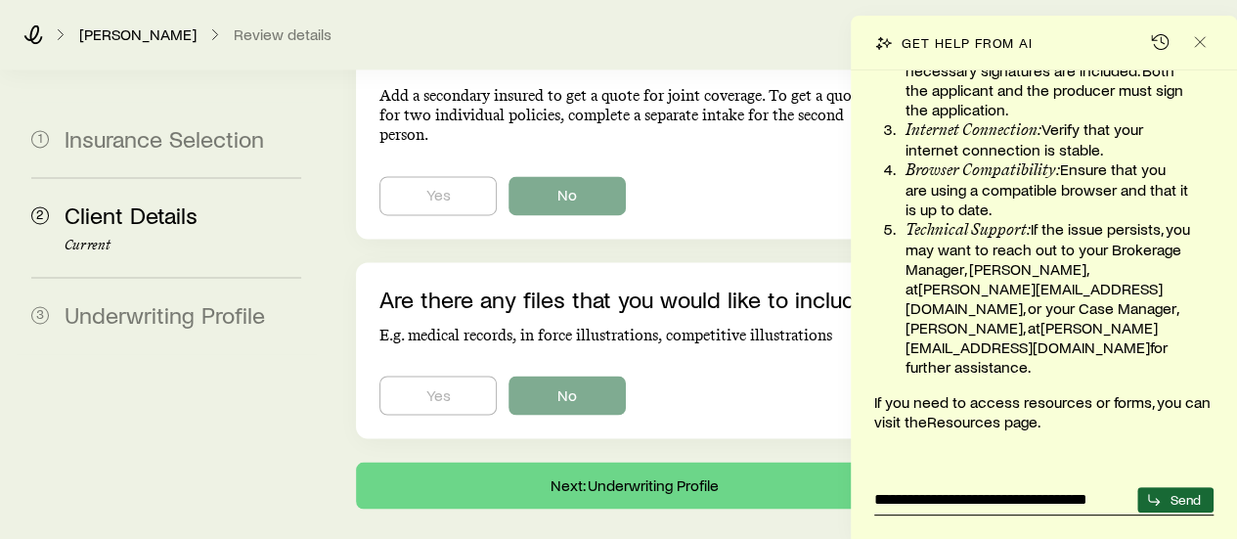  What do you see at coordinates (164, 314) in the screenshot?
I see `span: Underwriting Profile` at bounding box center [164, 314].